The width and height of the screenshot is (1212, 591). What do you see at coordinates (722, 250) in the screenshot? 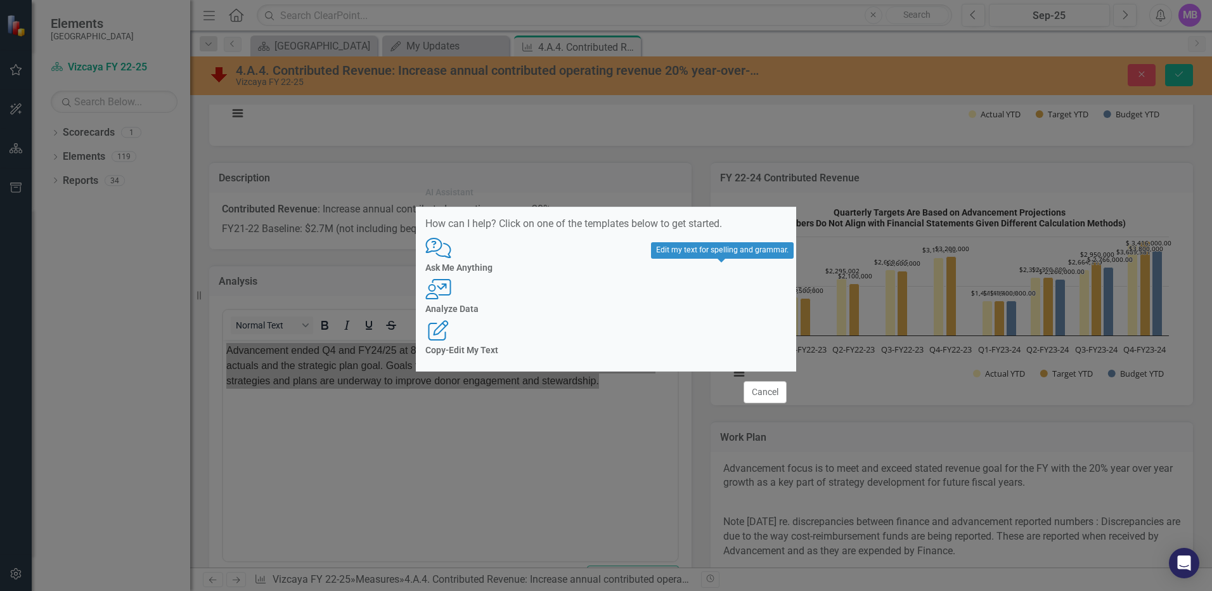
I see `div: Edit my text for spelling and grammar.` at bounding box center [722, 250].